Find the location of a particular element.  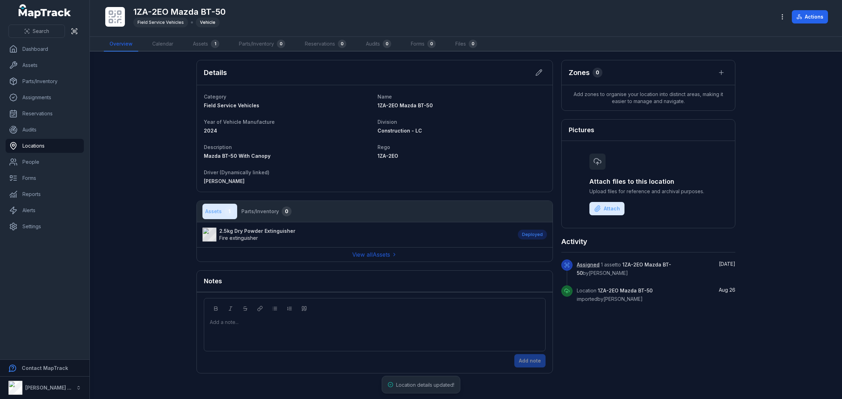

a: Reports is located at coordinates (45, 194).